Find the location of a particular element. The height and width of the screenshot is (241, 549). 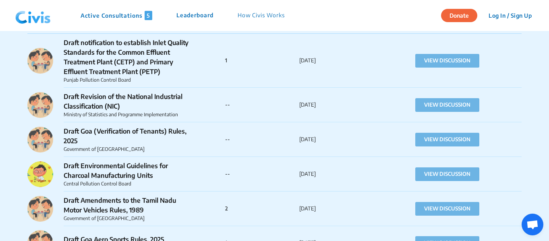

div: Open chat is located at coordinates (532, 225).